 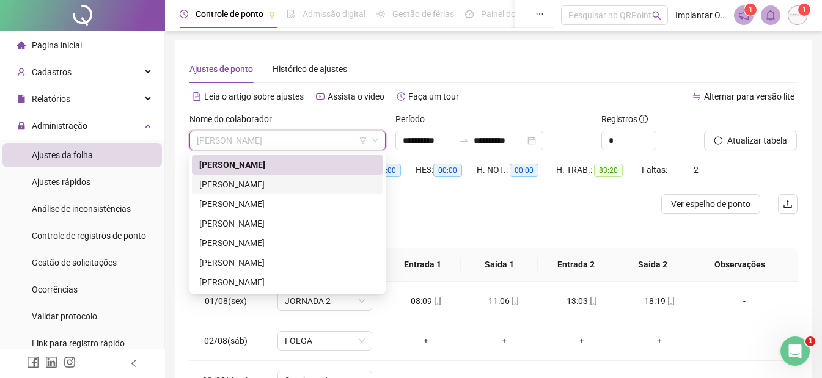 What do you see at coordinates (54, 290) in the screenshot?
I see `span: Ocorrências` at bounding box center [54, 290].